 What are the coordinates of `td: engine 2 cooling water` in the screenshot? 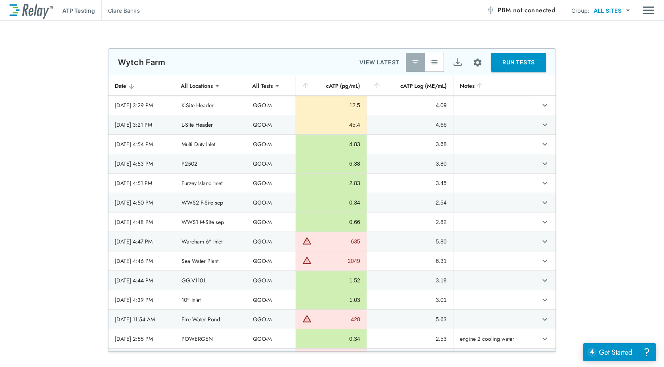 It's located at (493, 339).